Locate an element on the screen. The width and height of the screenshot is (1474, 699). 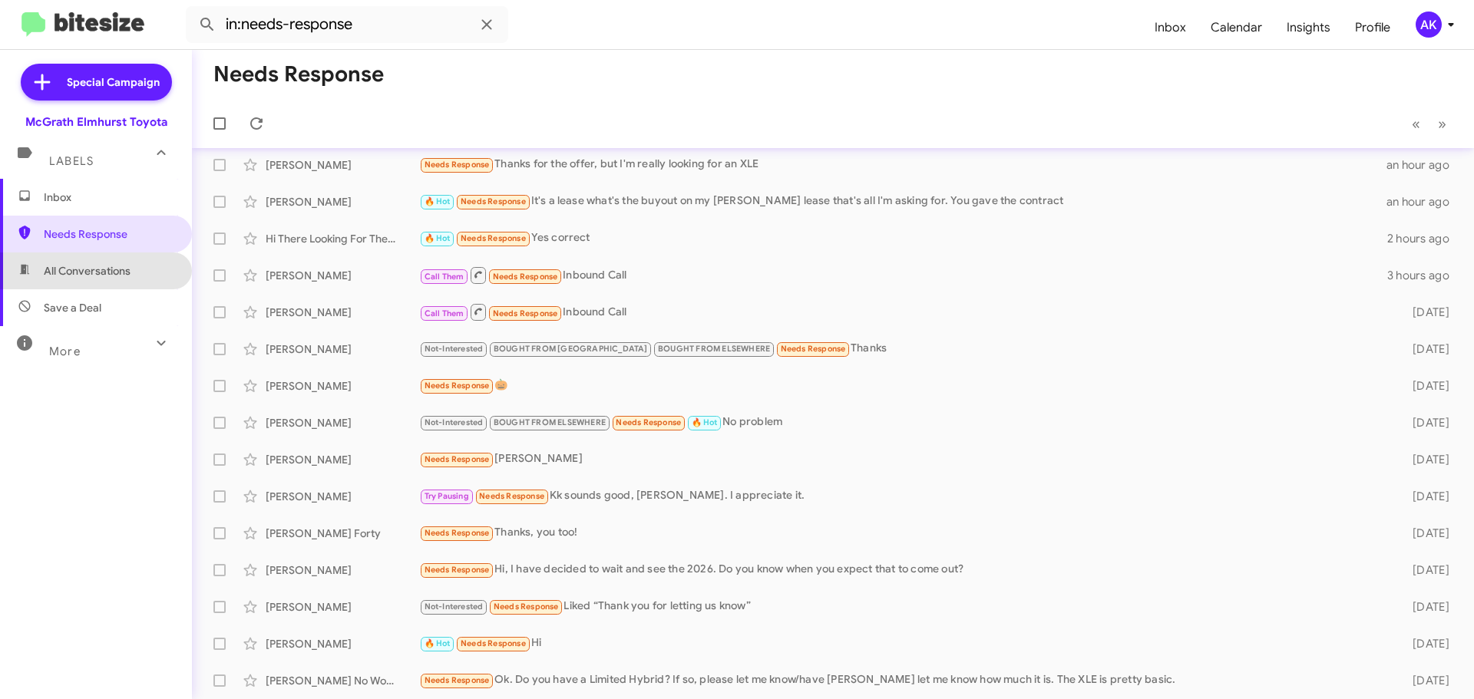
a: Special Campaign is located at coordinates (96, 82).